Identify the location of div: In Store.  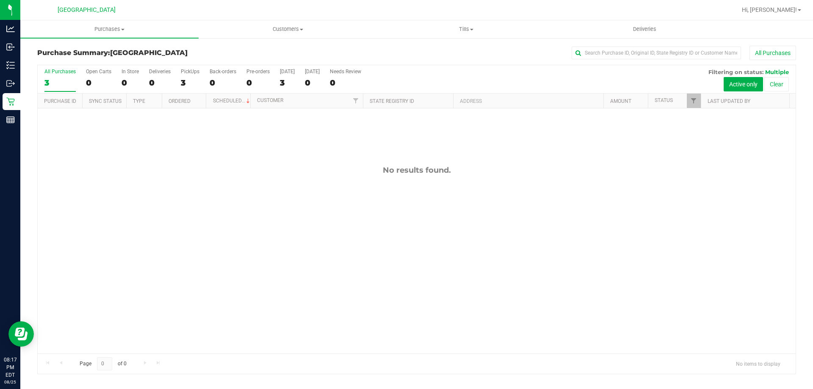
(130, 72).